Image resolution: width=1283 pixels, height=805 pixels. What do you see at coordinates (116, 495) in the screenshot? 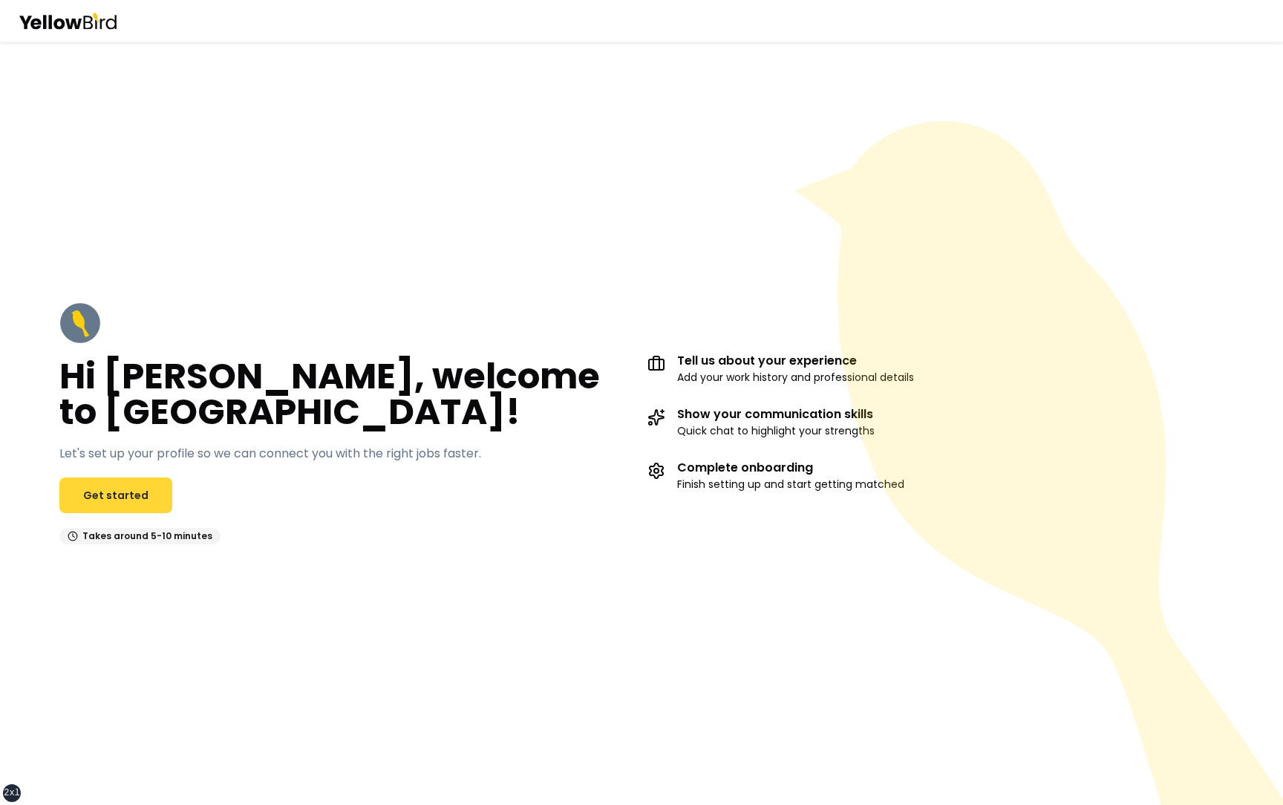
I see `a: Get started` at bounding box center [116, 495].